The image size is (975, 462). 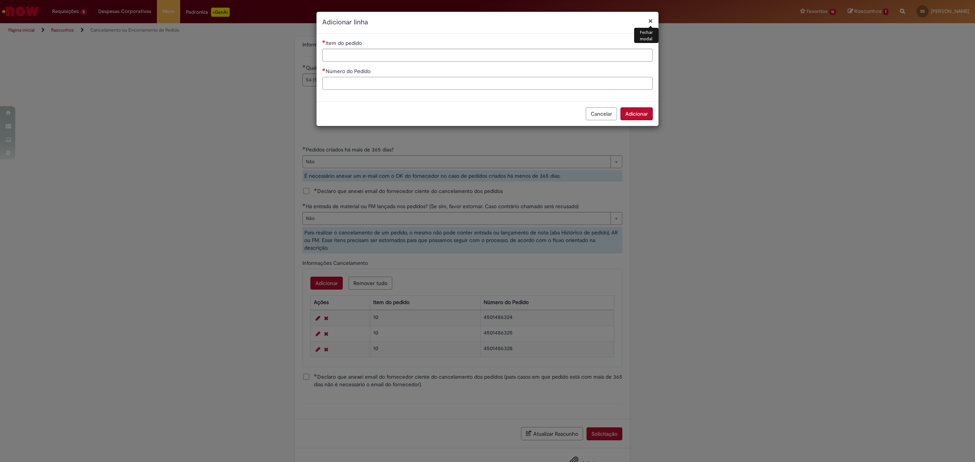 I want to click on input: Número do Pedido, so click(x=488, y=83).